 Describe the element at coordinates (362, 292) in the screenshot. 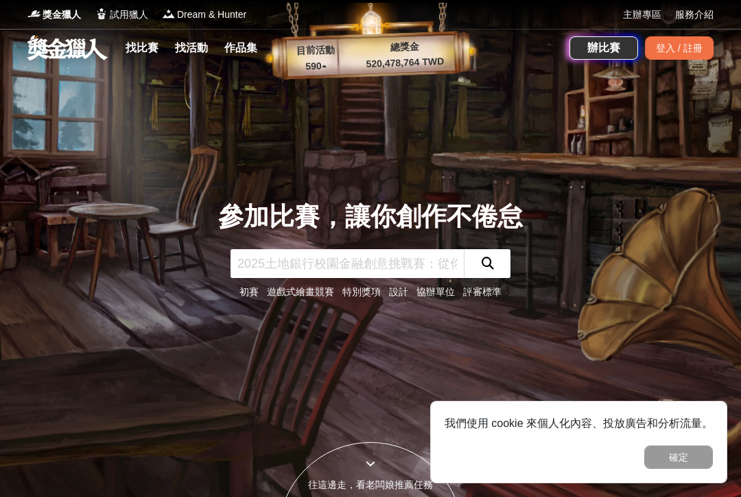

I see `a: 特別獎項` at that location.